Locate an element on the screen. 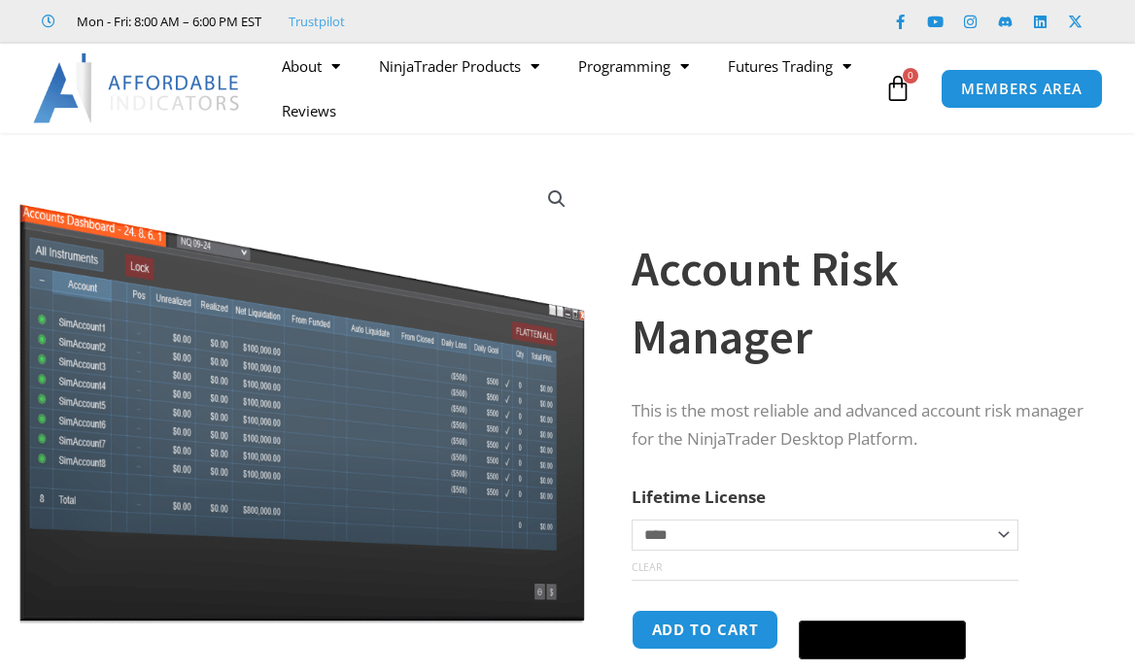 The height and width of the screenshot is (672, 1135). a: NinjaTrader Products is located at coordinates (458, 66).